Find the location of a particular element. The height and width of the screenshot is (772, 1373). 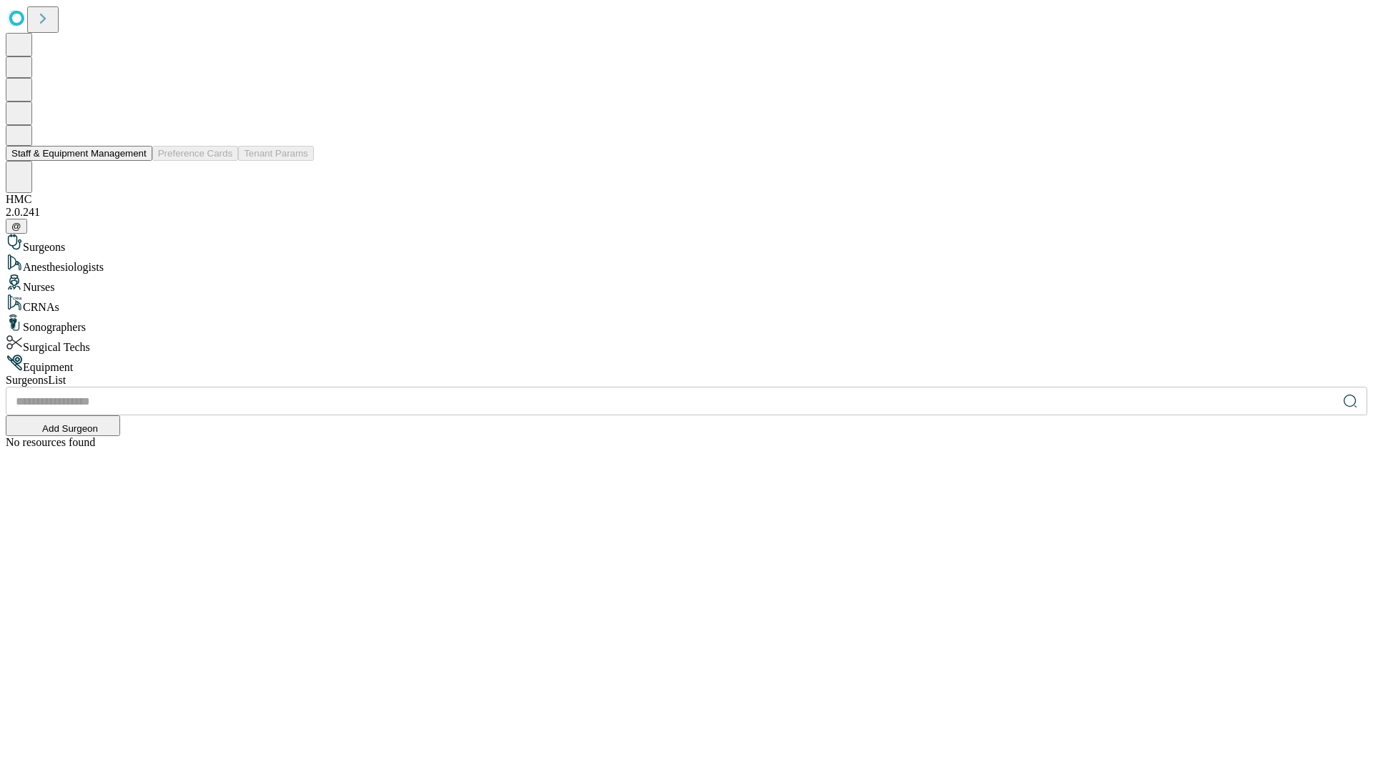

button: Tenant Params is located at coordinates (276, 153).